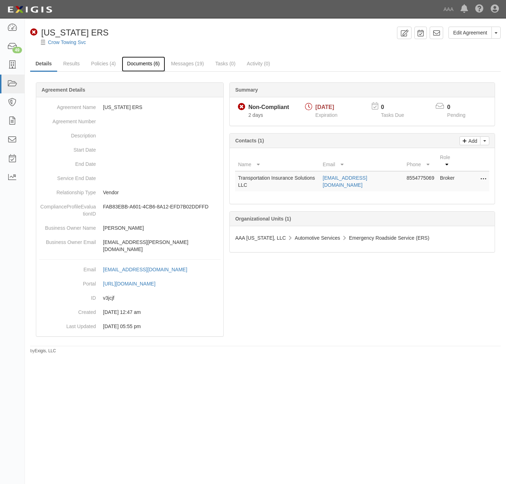 The width and height of the screenshot is (506, 484). I want to click on a: Messages (19), so click(188, 64).